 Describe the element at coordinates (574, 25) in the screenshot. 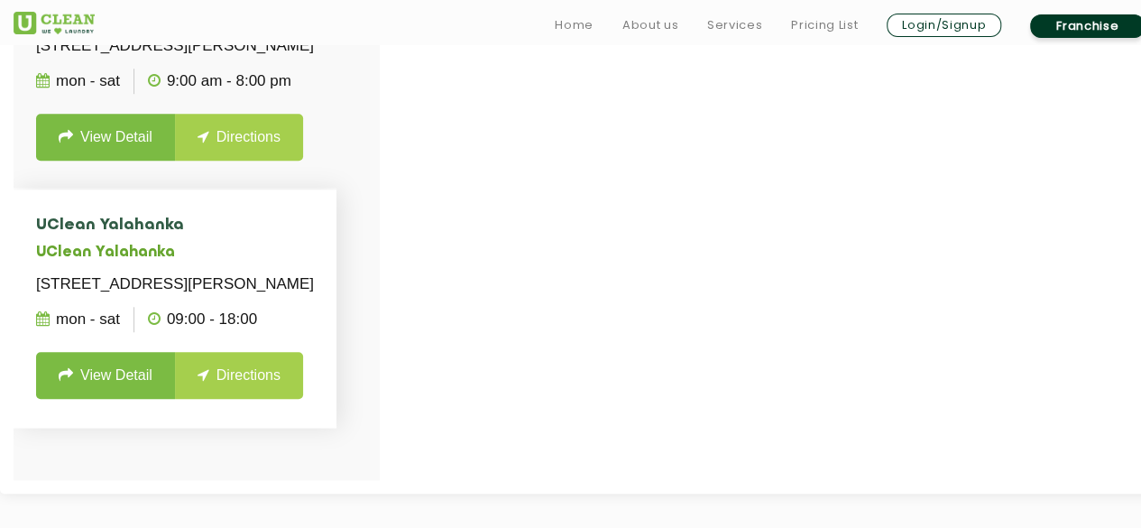

I see `a: Home` at that location.